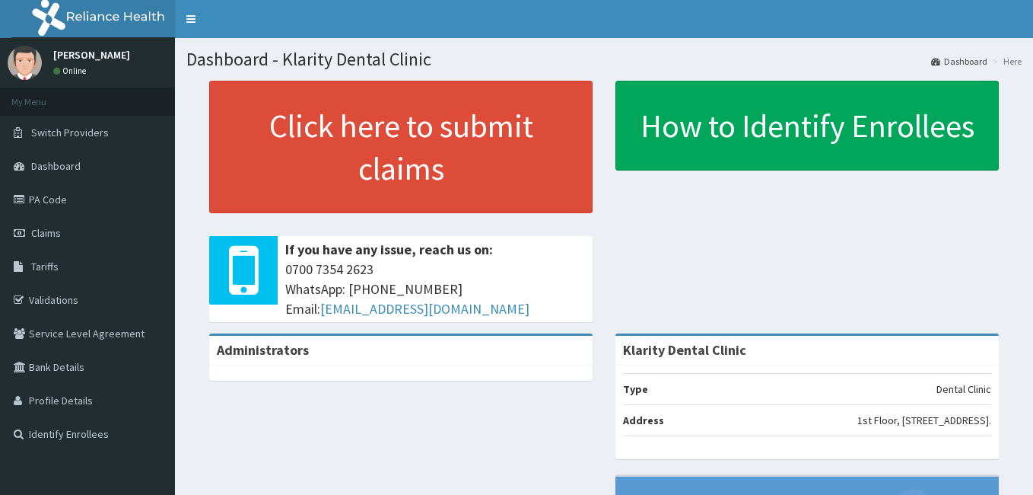 The width and height of the screenshot is (1033, 495). I want to click on span: Dashboard, so click(56, 166).